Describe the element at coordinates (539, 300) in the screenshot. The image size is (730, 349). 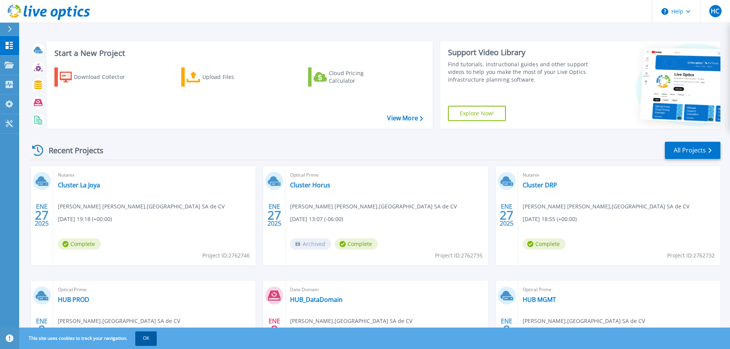
I see `a: HUB MGMT` at that location.